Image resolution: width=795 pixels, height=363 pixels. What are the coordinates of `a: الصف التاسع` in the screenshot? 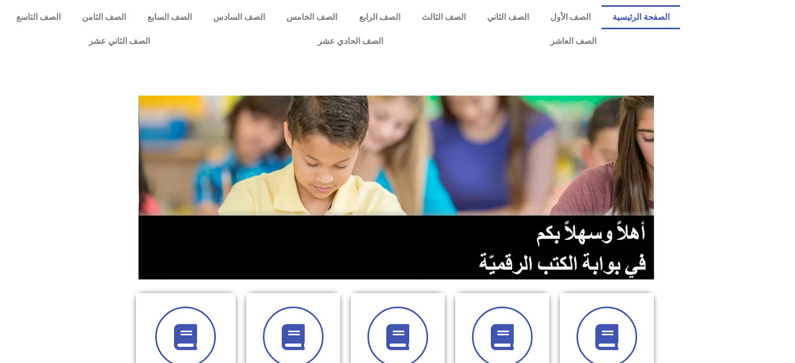 It's located at (38, 17).